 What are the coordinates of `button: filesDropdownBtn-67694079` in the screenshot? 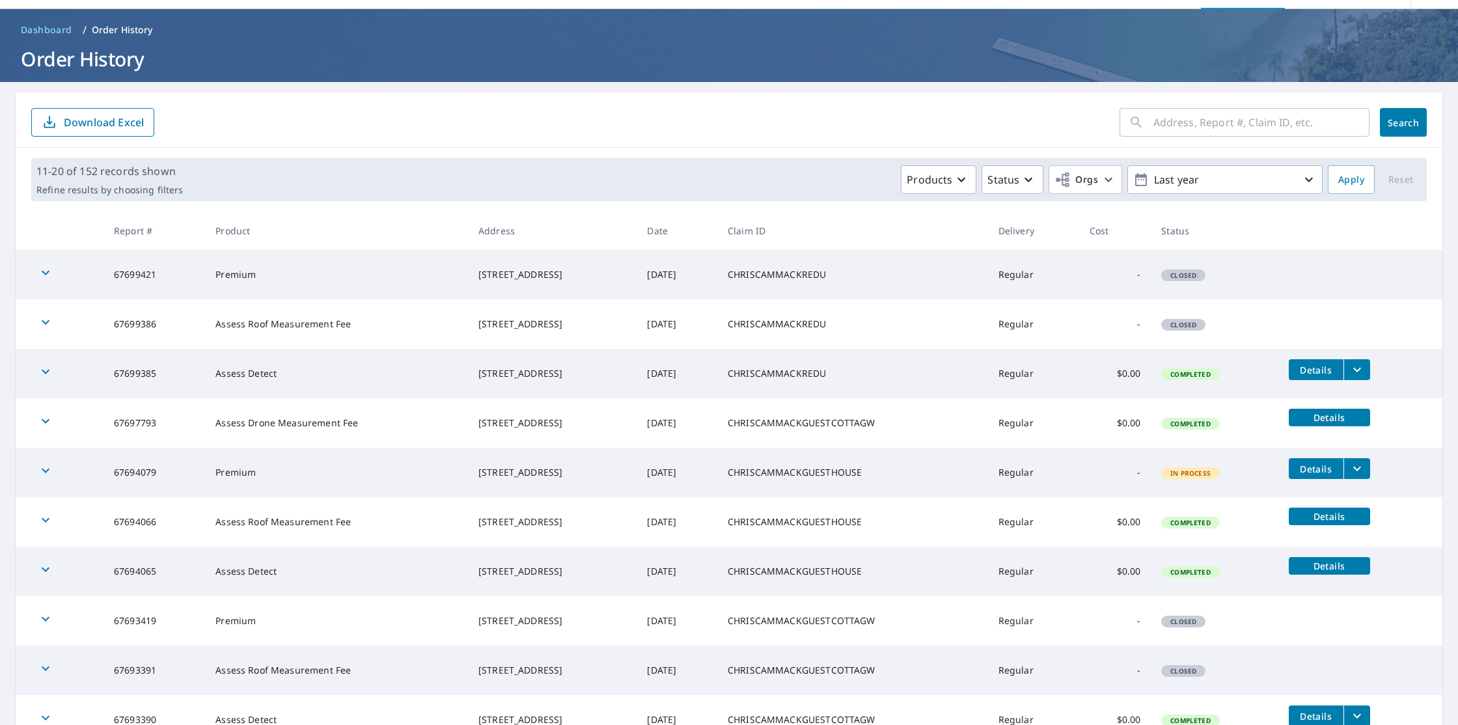 It's located at (1357, 469).